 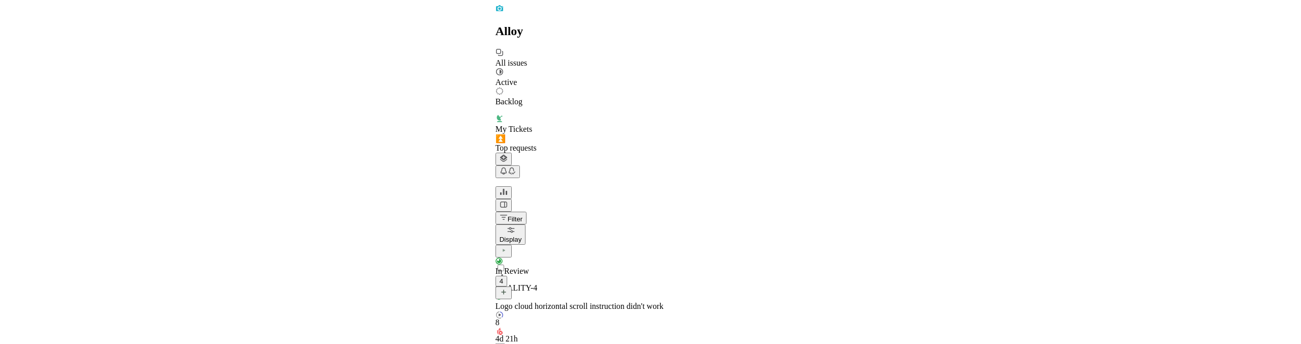 I want to click on div: All issues, so click(x=650, y=63).